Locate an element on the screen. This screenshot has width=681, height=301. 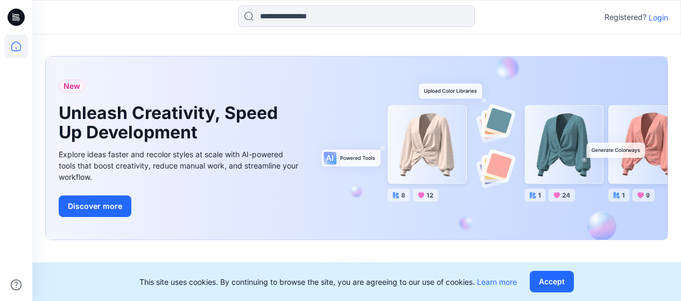
p: Registered? is located at coordinates (626, 17).